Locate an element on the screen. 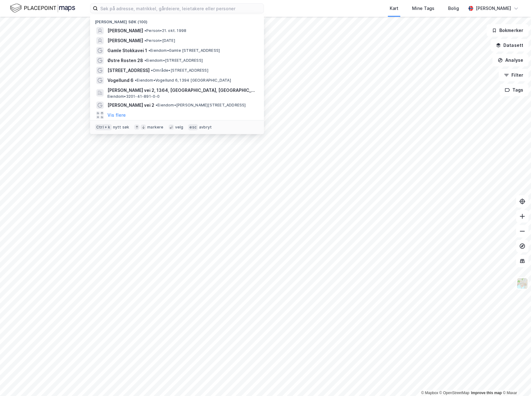 The image size is (531, 396). div: Kontrollprogram for chat is located at coordinates (515, 381).